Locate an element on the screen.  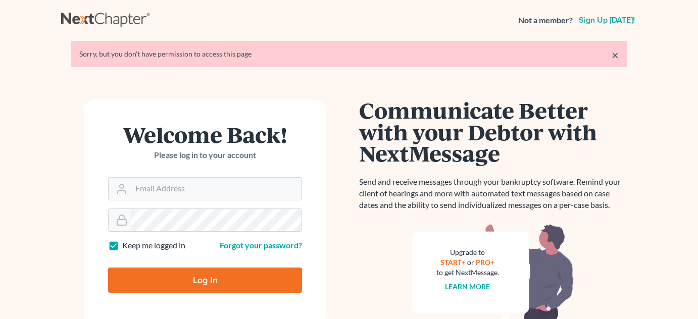
label: Keep me logged in is located at coordinates (154, 246).